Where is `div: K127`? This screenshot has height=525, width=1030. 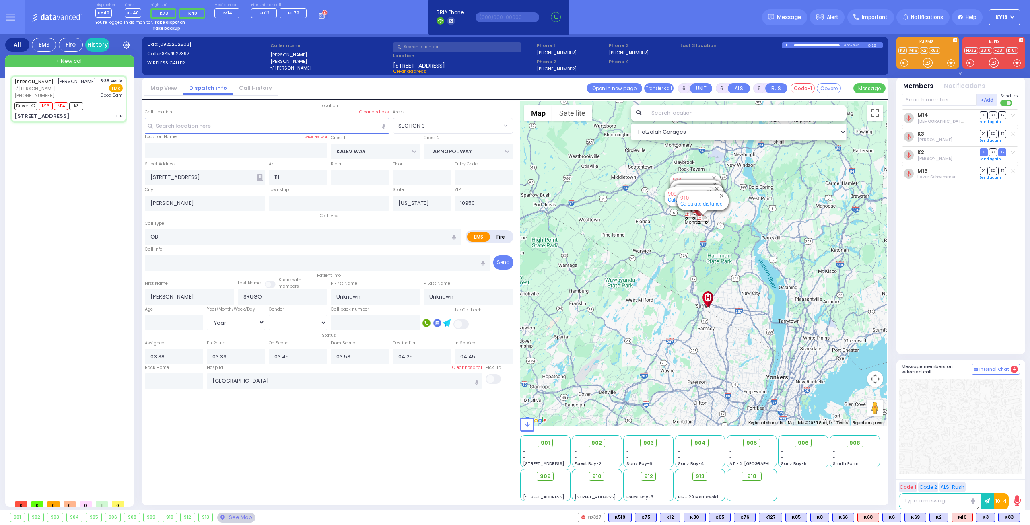 div: K127 is located at coordinates (770, 517).